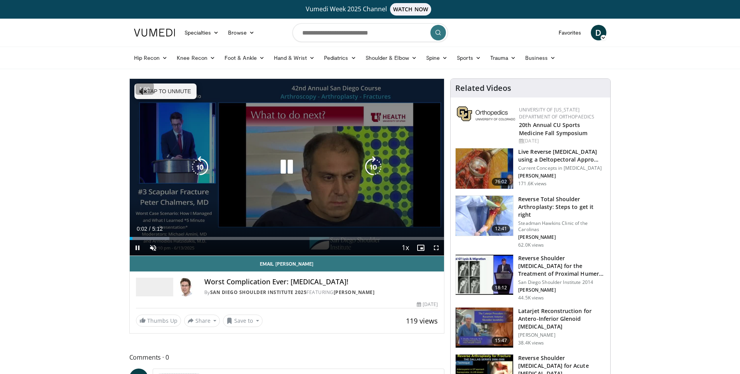 The width and height of the screenshot is (740, 374). I want to click on span: 119 views, so click(422, 321).